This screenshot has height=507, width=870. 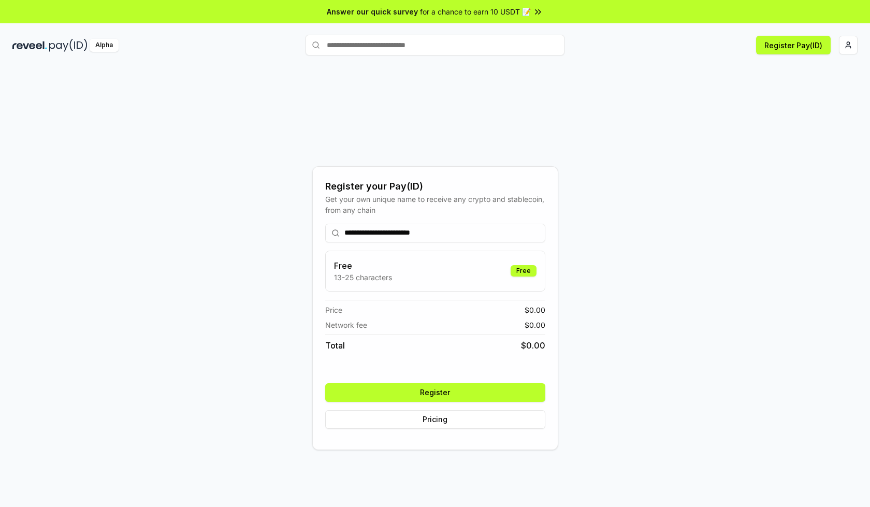 I want to click on div: Register your Pay(ID), so click(x=435, y=186).